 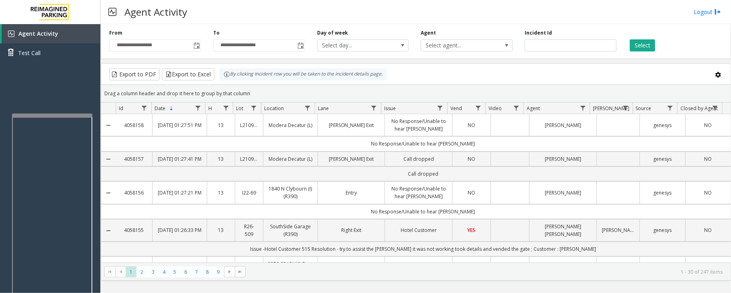 What do you see at coordinates (303, 74) in the screenshot?
I see `div: By clicking Incident row you will be taken to the incident details page.` at bounding box center [303, 74].